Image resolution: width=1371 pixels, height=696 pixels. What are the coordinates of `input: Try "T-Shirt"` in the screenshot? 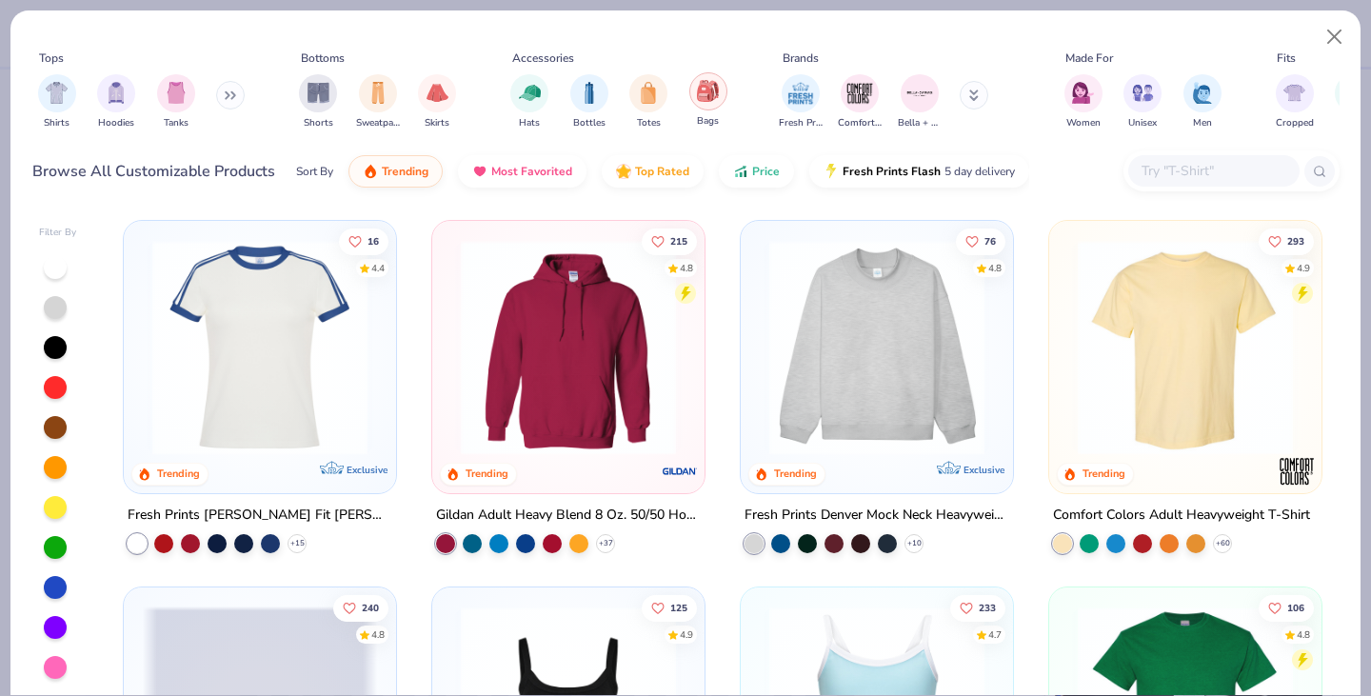 It's located at (1213, 170).